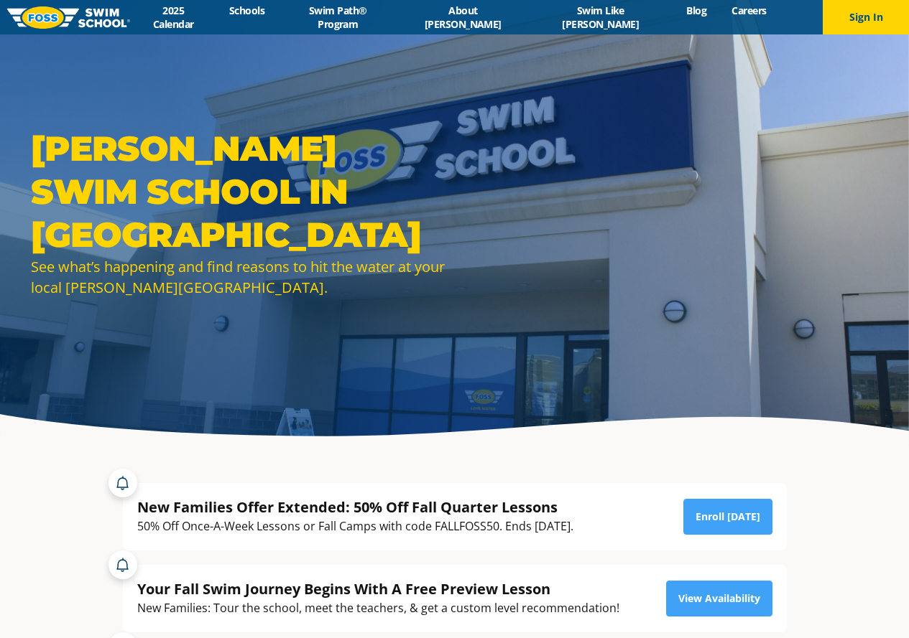 The width and height of the screenshot is (909, 638). I want to click on a: View Availability, so click(719, 599).